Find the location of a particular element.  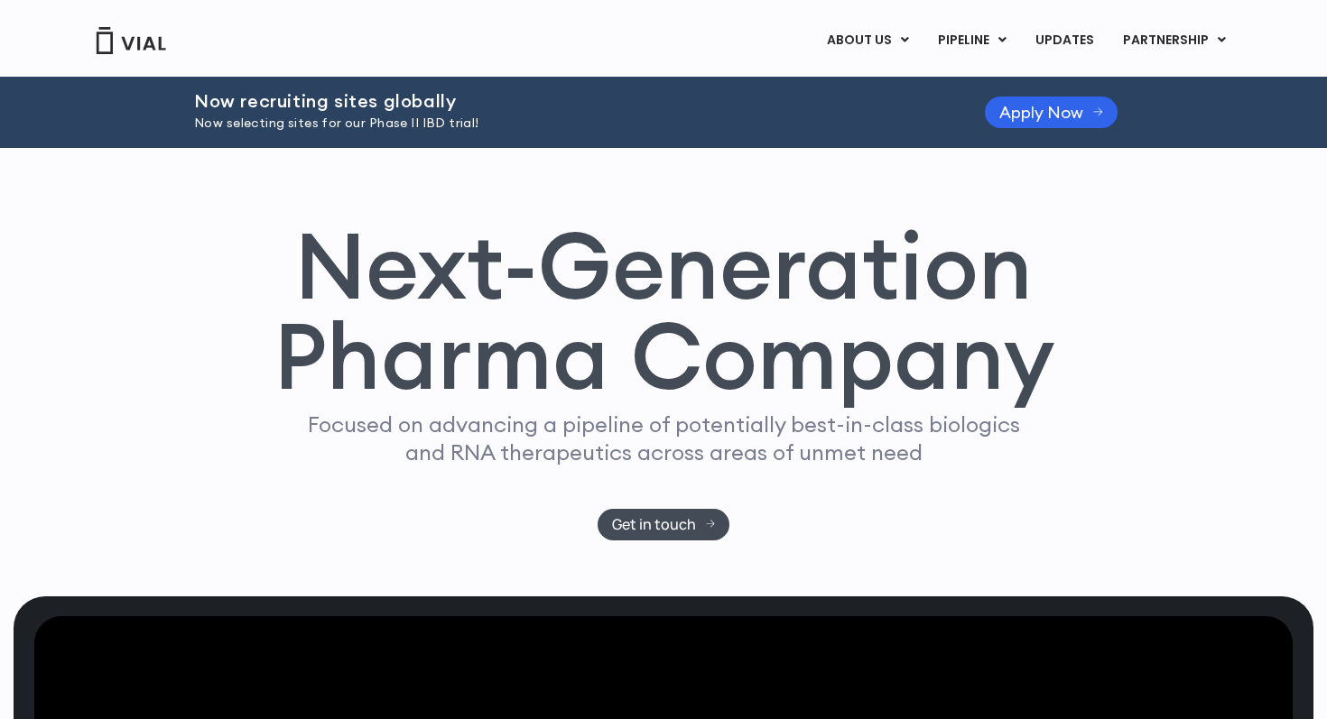

a: PIPELINEMenu Toggle is located at coordinates (971, 41).